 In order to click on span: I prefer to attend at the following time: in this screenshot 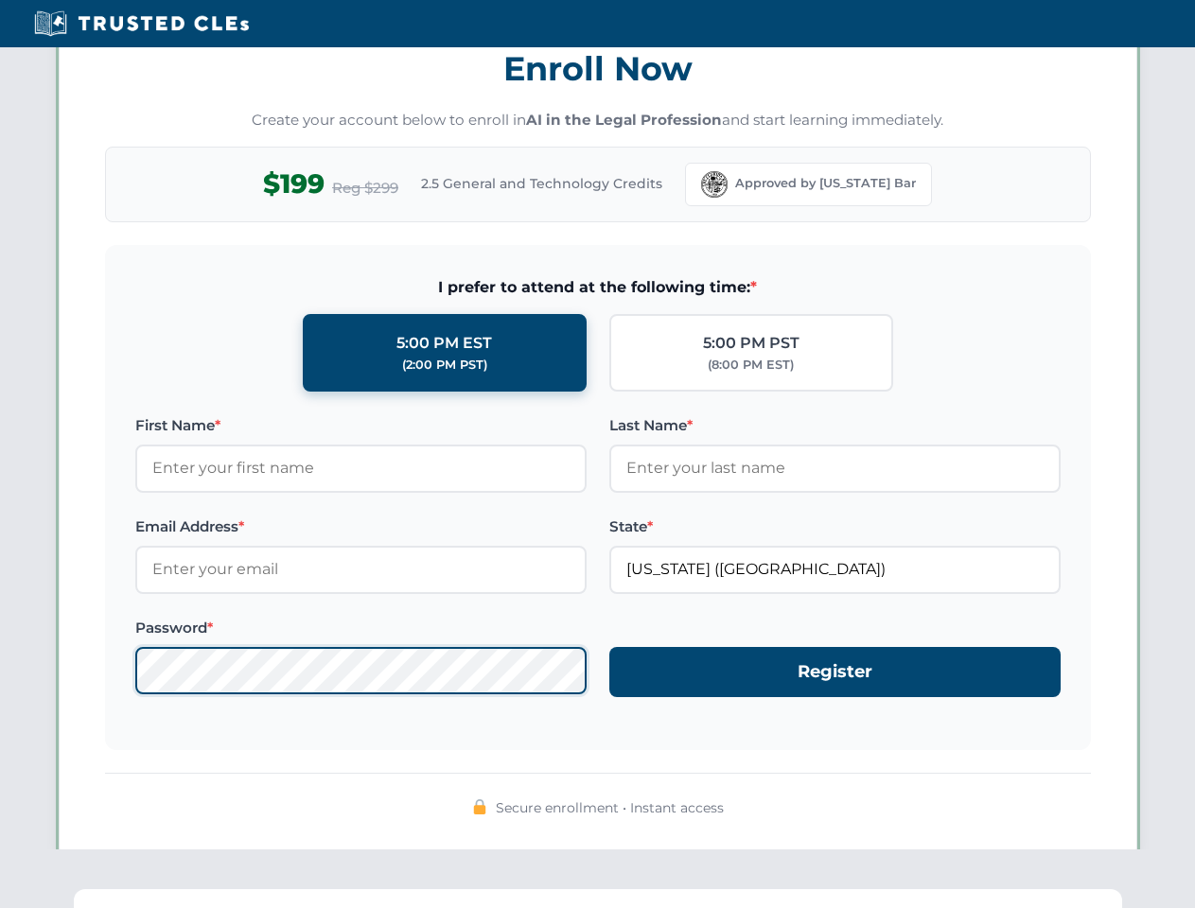, I will do `click(598, 288)`.